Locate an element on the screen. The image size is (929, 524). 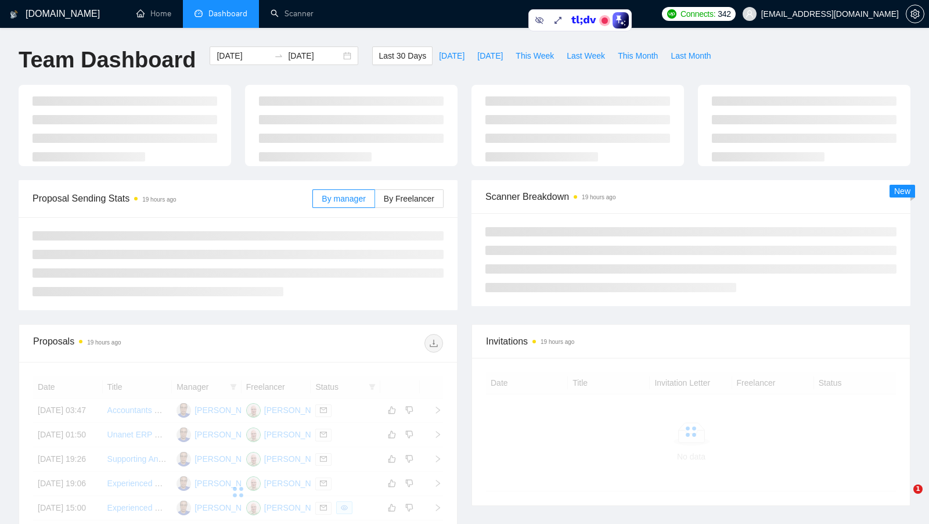
h1: Team Dashboard is located at coordinates (107, 60).